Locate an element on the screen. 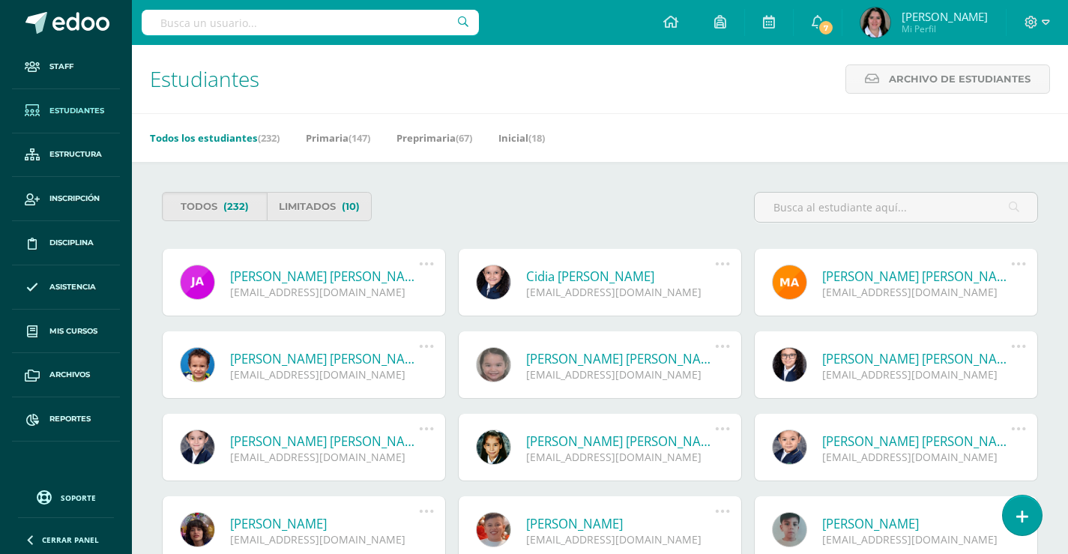 The height and width of the screenshot is (554, 1068). a: Estructura is located at coordinates (66, 155).